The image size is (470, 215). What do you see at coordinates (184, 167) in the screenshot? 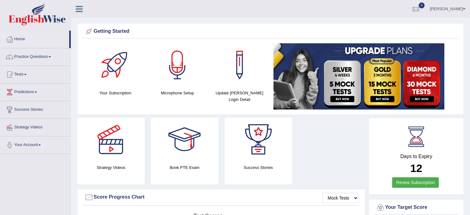
I see `h4: Book PTE Exam` at bounding box center [184, 167].